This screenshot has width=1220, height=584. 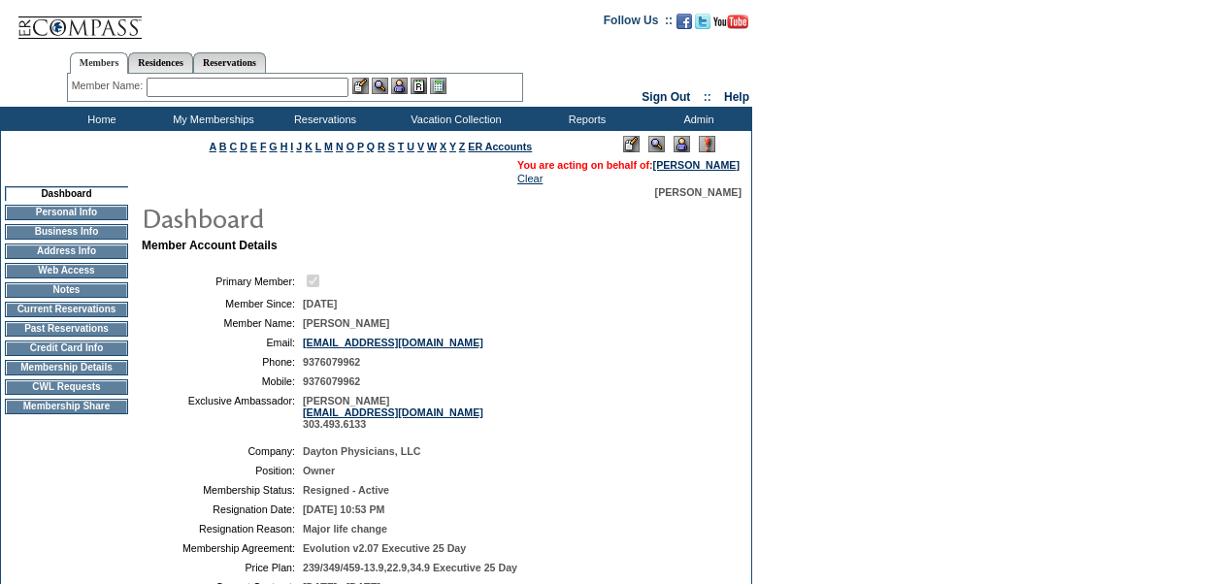 What do you see at coordinates (384, 548) in the screenshot?
I see `span: Evolution v2.07 Executive 25 Day` at bounding box center [384, 548].